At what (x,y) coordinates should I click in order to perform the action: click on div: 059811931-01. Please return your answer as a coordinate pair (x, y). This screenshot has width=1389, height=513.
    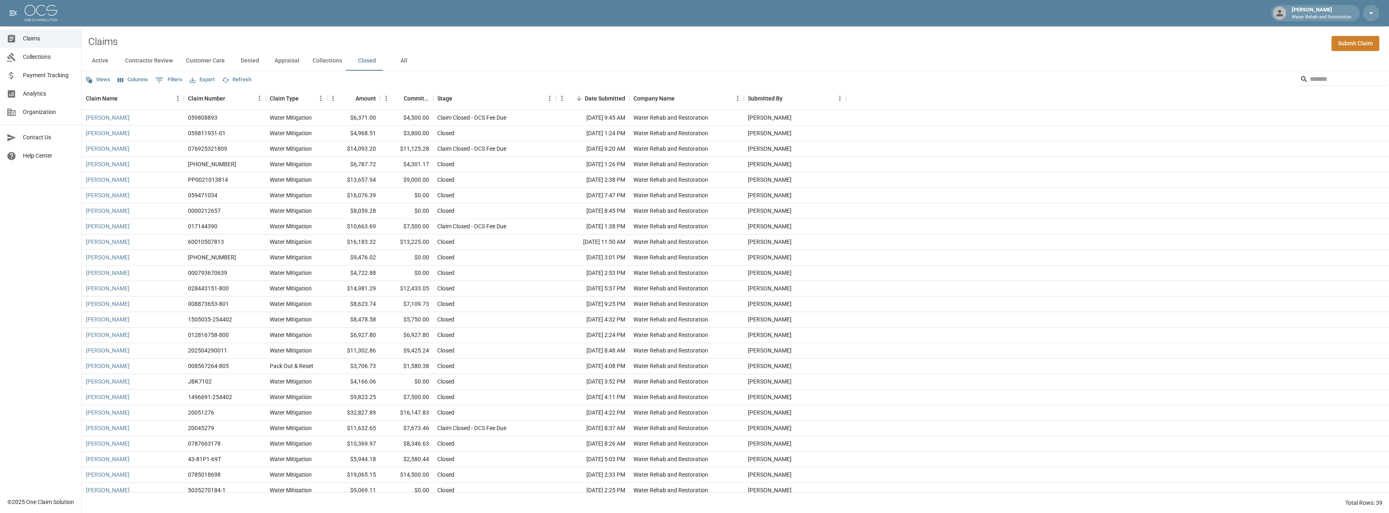
    Looking at the image, I should click on (207, 133).